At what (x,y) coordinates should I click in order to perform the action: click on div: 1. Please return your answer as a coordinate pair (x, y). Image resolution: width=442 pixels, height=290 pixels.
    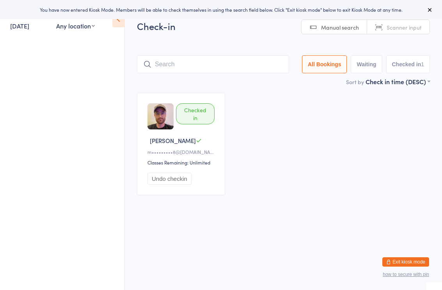
    Looking at the image, I should click on (422, 64).